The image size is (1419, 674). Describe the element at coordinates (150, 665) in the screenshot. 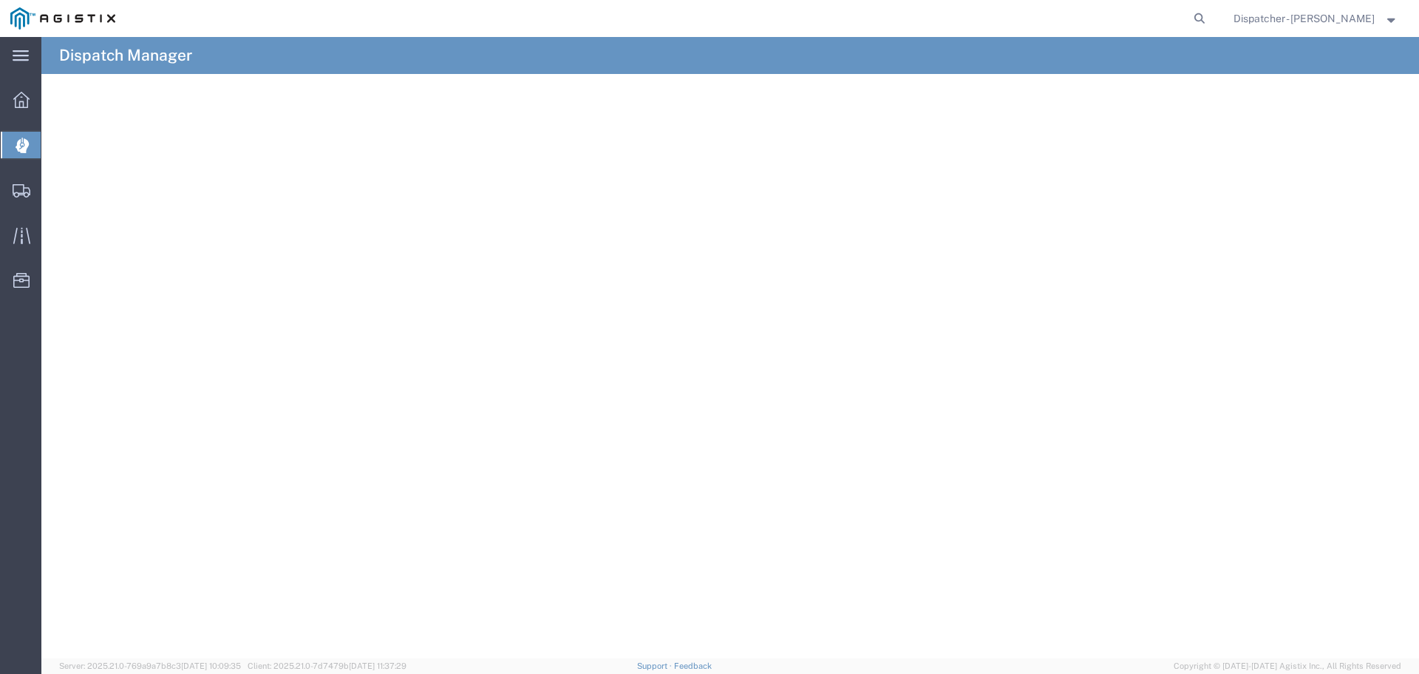

I see `span: Server: 2025.21.0-769a9a7b8c3` at that location.